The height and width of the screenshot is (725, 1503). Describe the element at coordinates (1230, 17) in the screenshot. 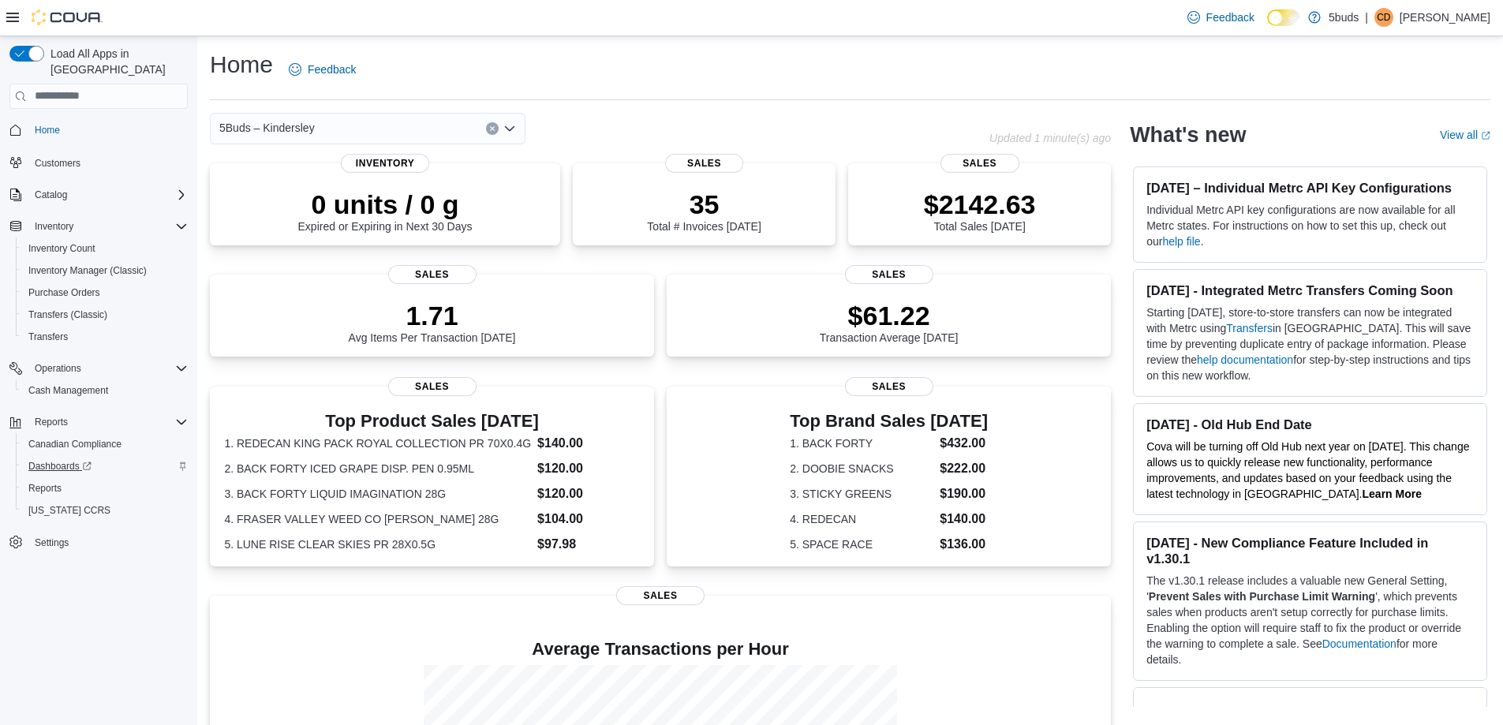

I see `span: Feedback` at that location.